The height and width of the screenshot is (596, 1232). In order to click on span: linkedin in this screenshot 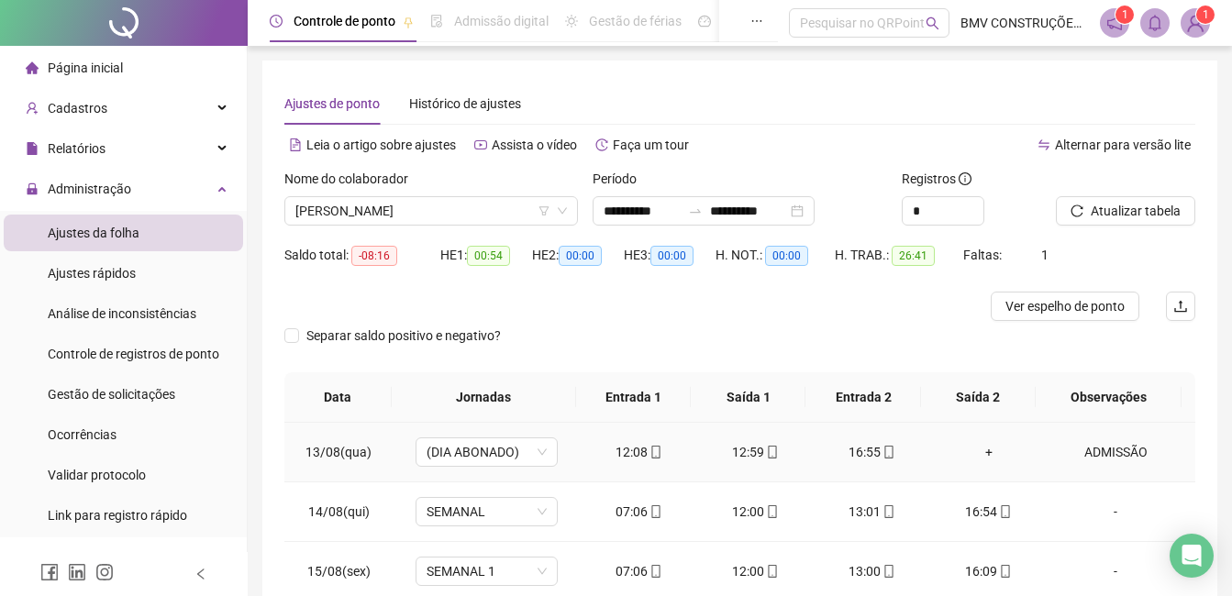, I will do `click(77, 572)`.